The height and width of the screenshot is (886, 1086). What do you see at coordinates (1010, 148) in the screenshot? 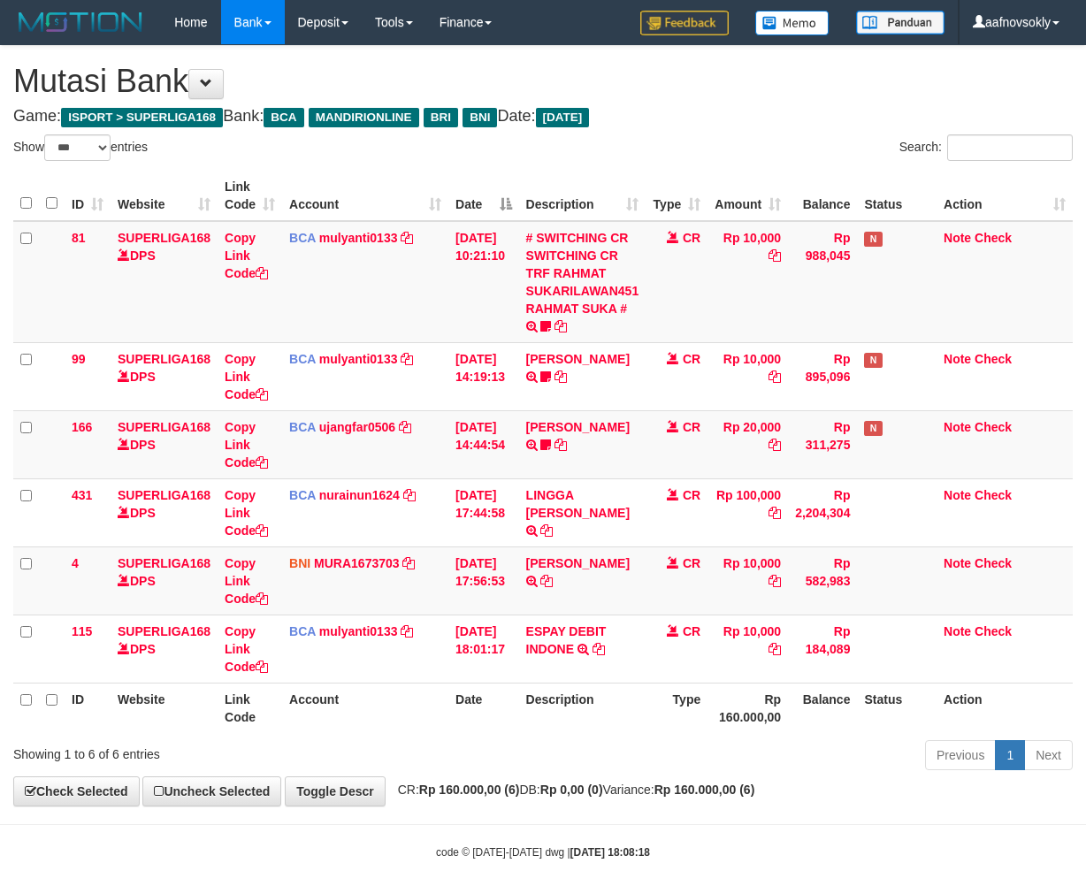
I see `input: Search:` at bounding box center [1010, 148].